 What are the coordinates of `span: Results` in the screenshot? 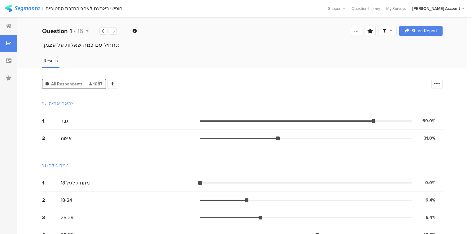 It's located at (51, 61).